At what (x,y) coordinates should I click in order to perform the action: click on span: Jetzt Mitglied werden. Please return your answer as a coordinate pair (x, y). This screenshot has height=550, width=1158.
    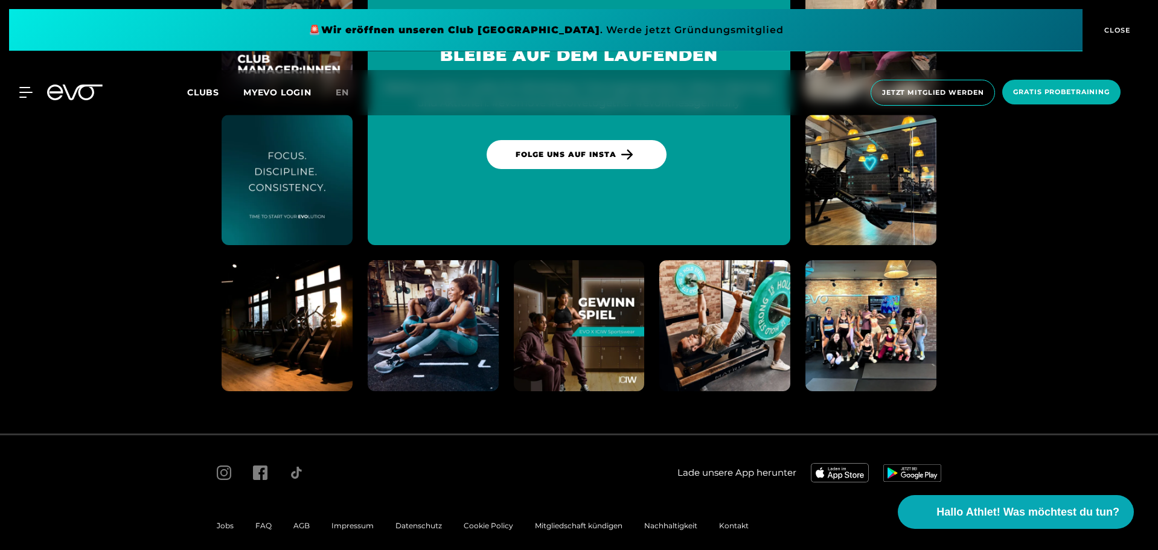
    Looking at the image, I should click on (933, 92).